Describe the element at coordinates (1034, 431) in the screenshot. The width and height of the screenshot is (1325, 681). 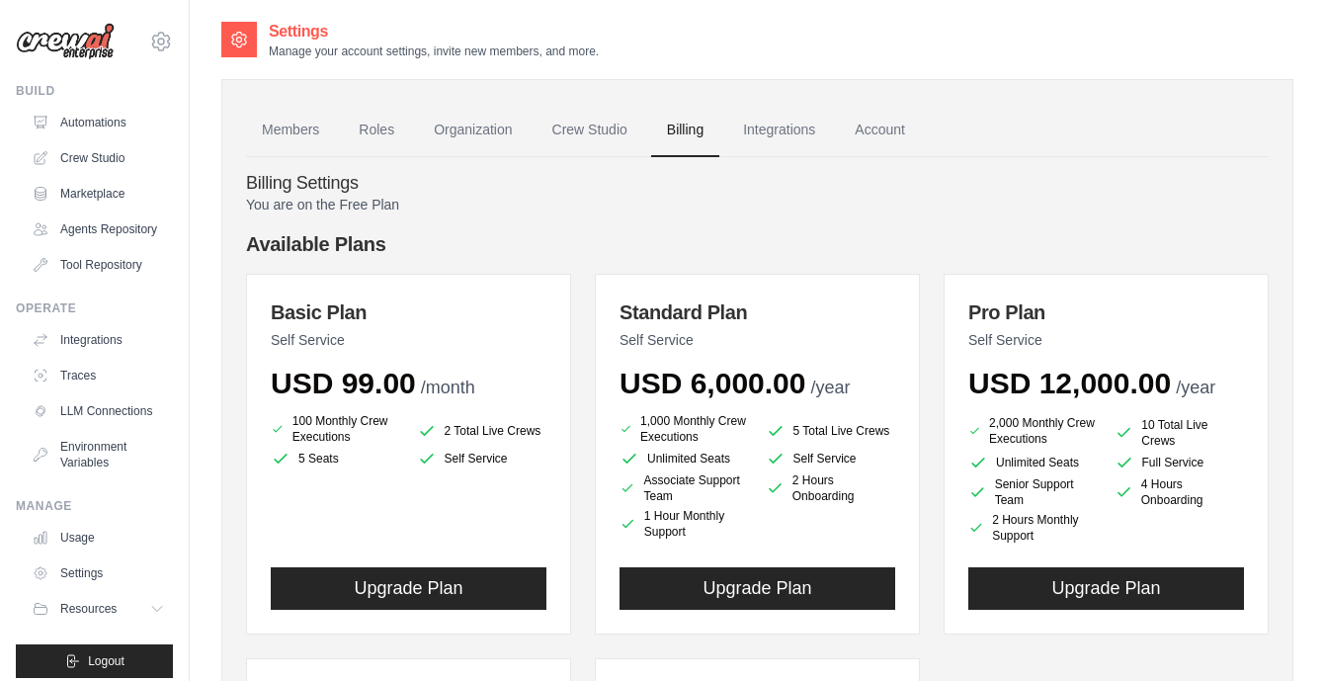
I see `li: 2,000 Monthly Crew Executions` at that location.